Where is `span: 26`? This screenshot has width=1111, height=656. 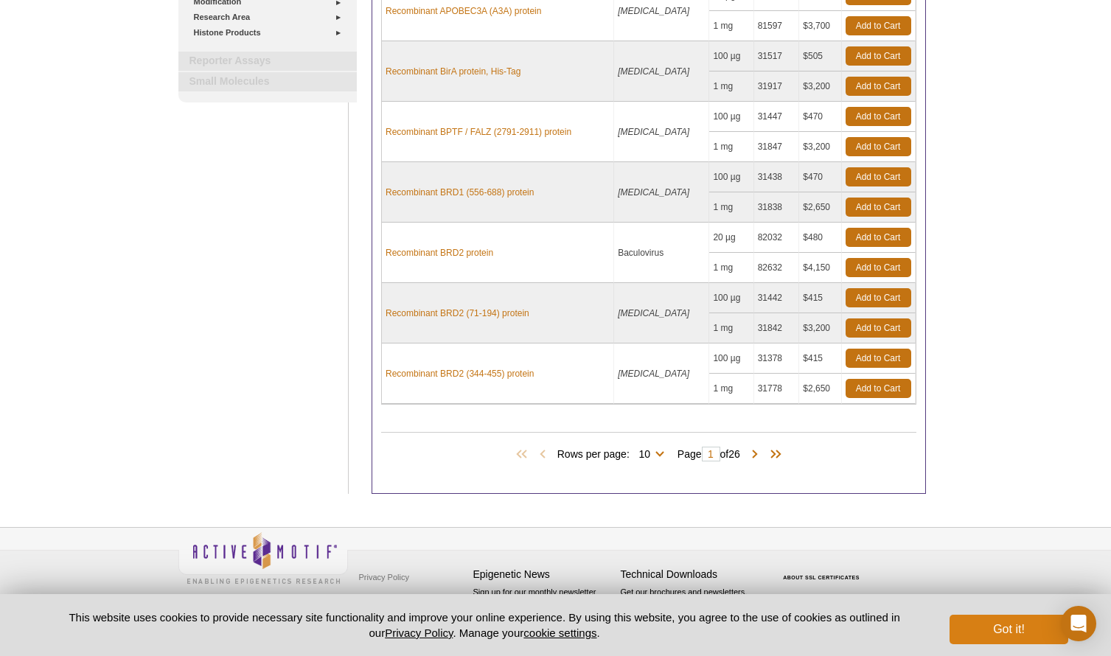
span: 26 is located at coordinates (734, 454).